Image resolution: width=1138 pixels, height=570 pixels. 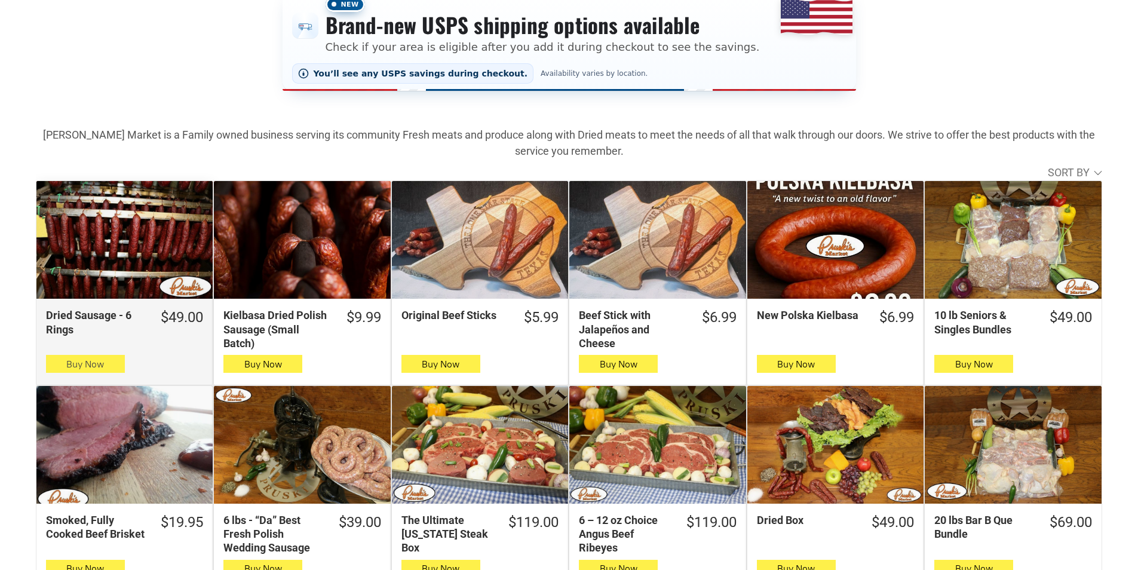 I want to click on h3: Brand-new USPS shipping options available, so click(x=543, y=25).